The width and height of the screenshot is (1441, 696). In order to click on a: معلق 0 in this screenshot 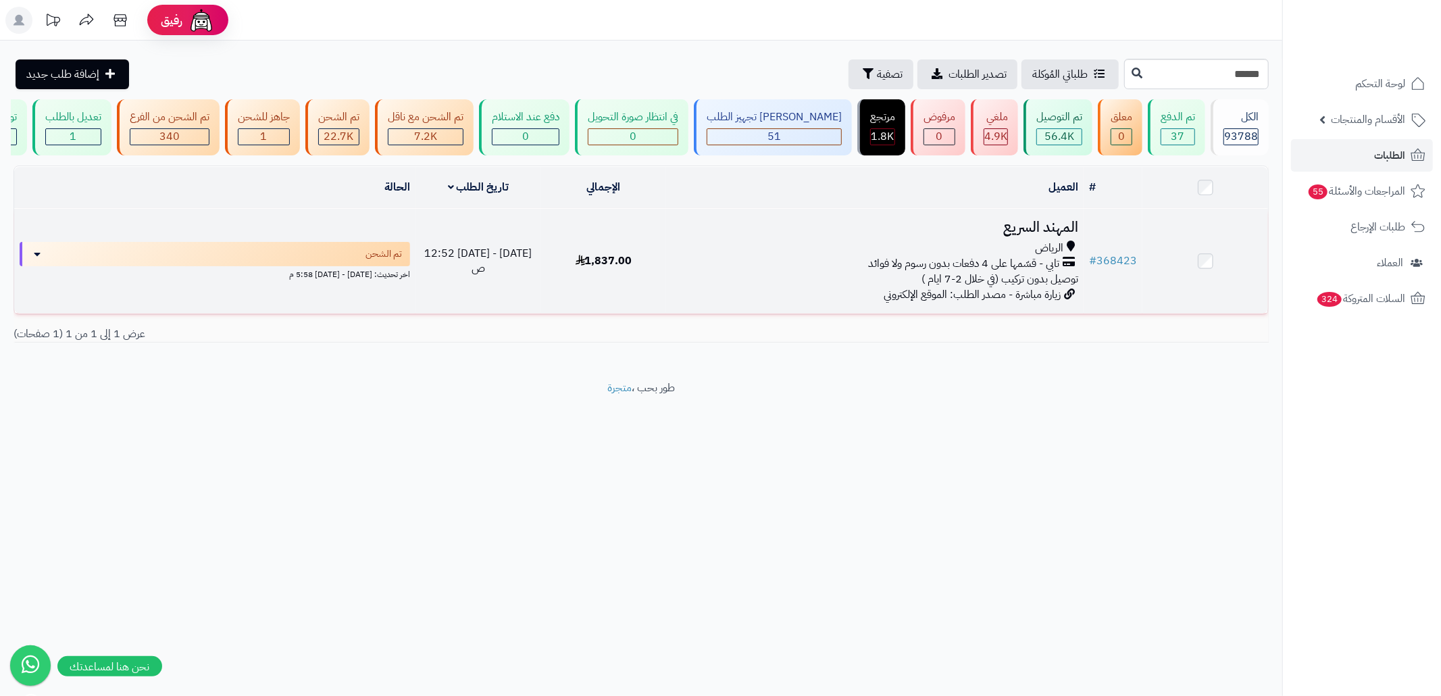, I will do `click(1120, 127)`.